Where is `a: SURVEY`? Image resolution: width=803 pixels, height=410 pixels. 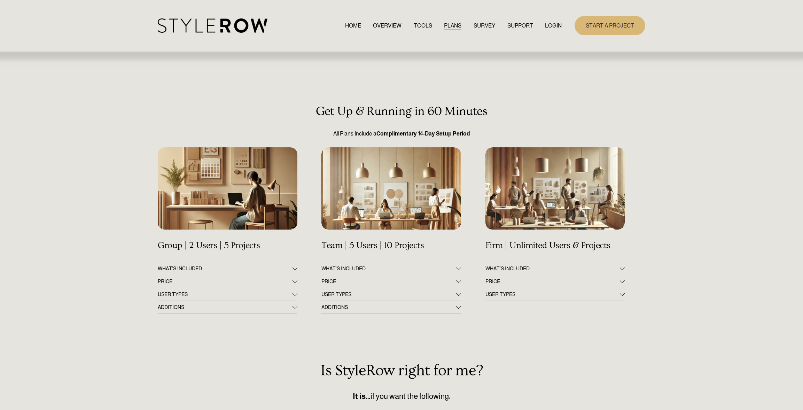 a: SURVEY is located at coordinates (484, 25).